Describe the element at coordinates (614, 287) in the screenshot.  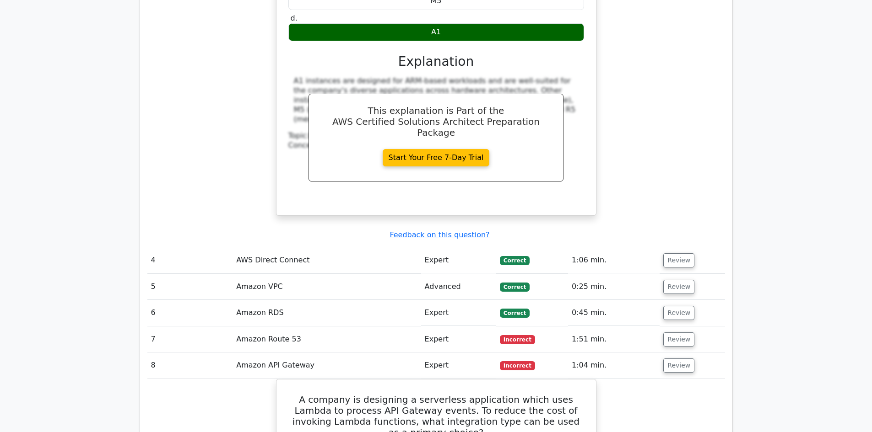
I see `td: 0:25 min.` at that location.